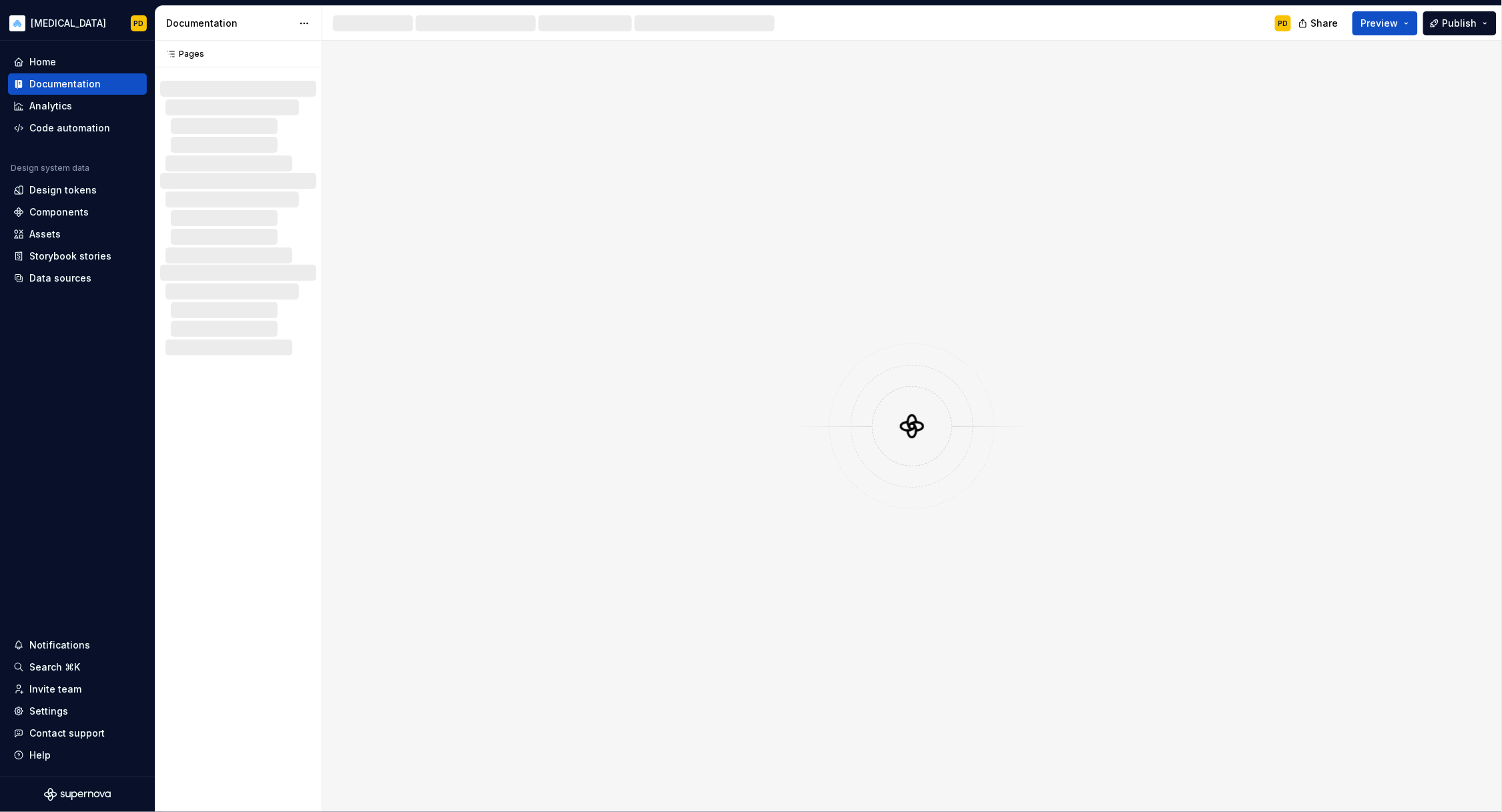 The height and width of the screenshot is (812, 1502). What do you see at coordinates (78, 256) in the screenshot?
I see `a: Storybook stories` at bounding box center [78, 256].